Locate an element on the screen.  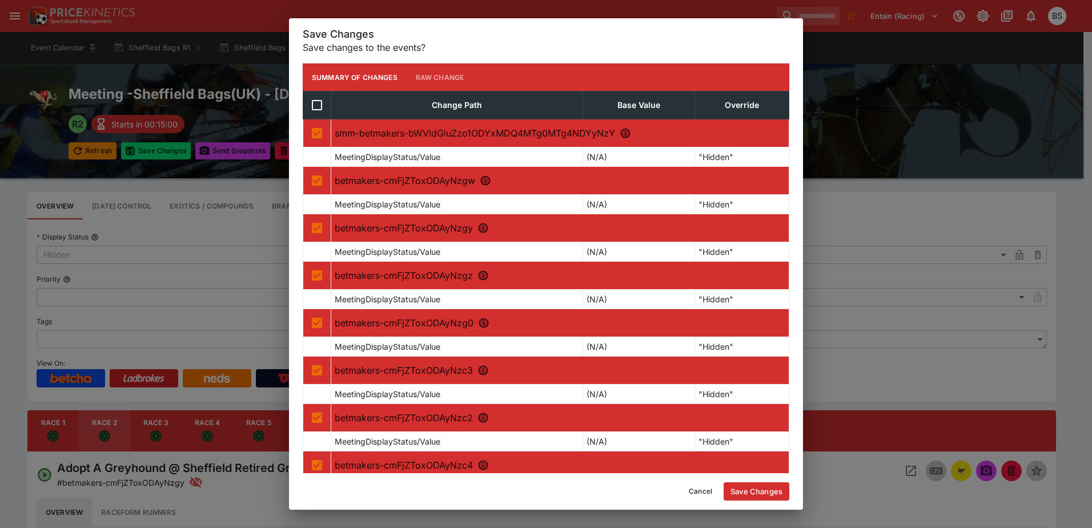
p: betmakers-cmFjZToxODAyNzc2 is located at coordinates (560, 418).